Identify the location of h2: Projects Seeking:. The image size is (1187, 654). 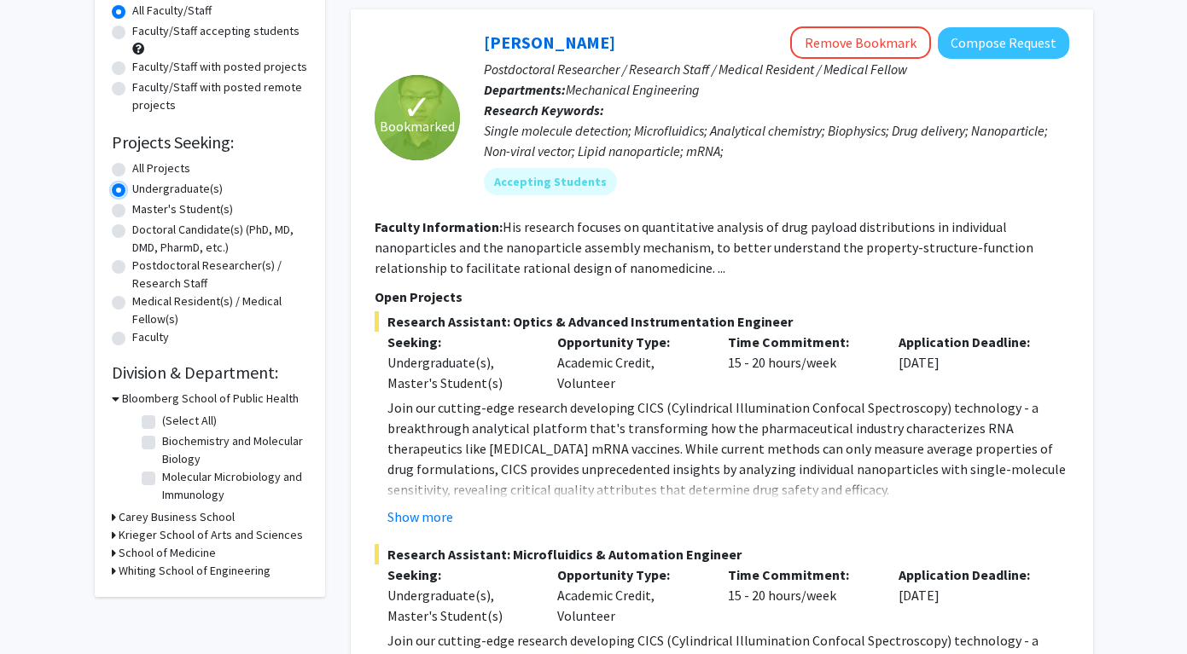
(210, 142).